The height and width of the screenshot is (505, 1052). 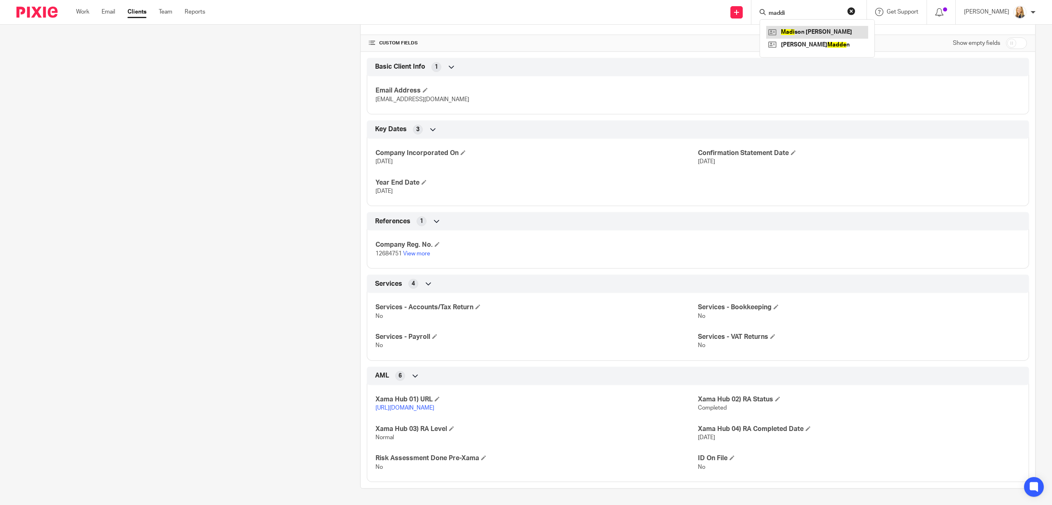 What do you see at coordinates (537, 245) in the screenshot?
I see `h4: Company Reg. No.` at bounding box center [537, 245].